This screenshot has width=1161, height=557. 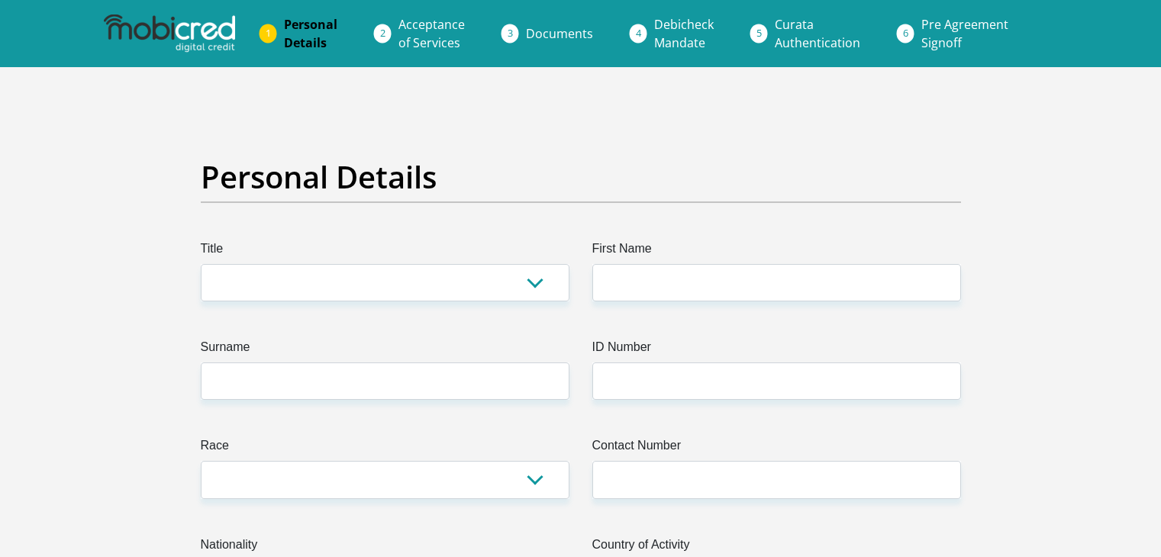 I want to click on input: ID Number, so click(x=776, y=381).